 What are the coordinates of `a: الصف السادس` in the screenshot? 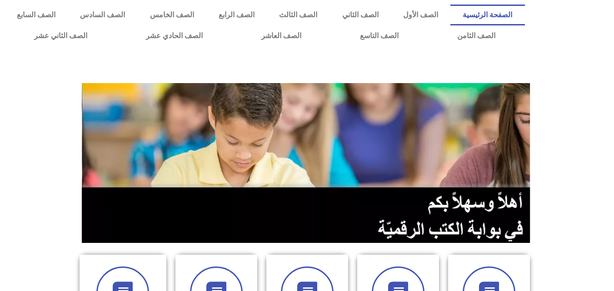 It's located at (102, 15).